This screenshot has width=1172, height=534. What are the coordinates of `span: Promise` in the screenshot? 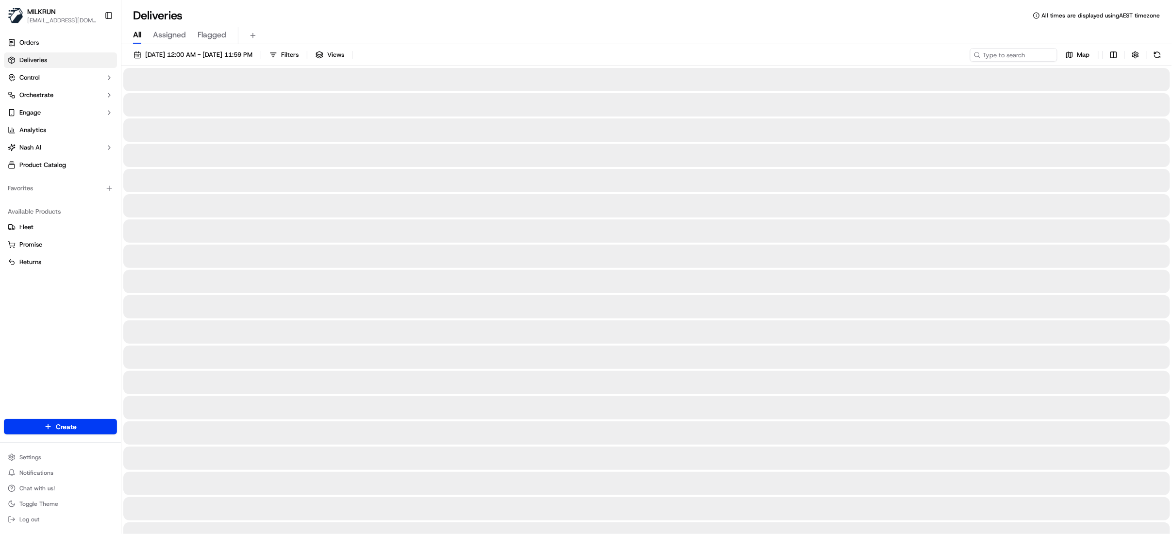 It's located at (31, 245).